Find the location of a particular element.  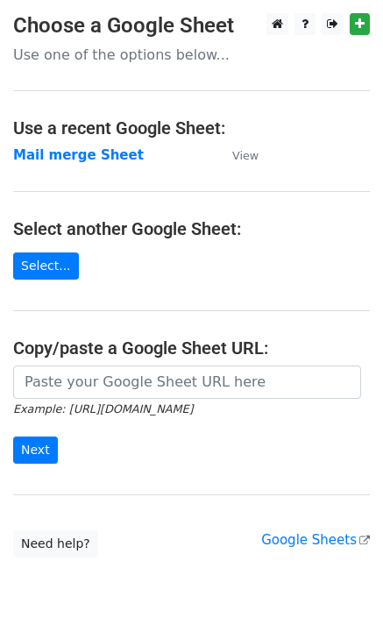

a: Need help? is located at coordinates (55, 544).